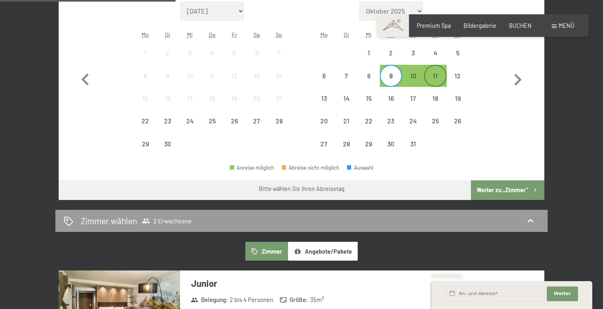 Image resolution: width=603 pixels, height=309 pixels. What do you see at coordinates (279, 105) in the screenshot?
I see `div: 21` at bounding box center [279, 105].